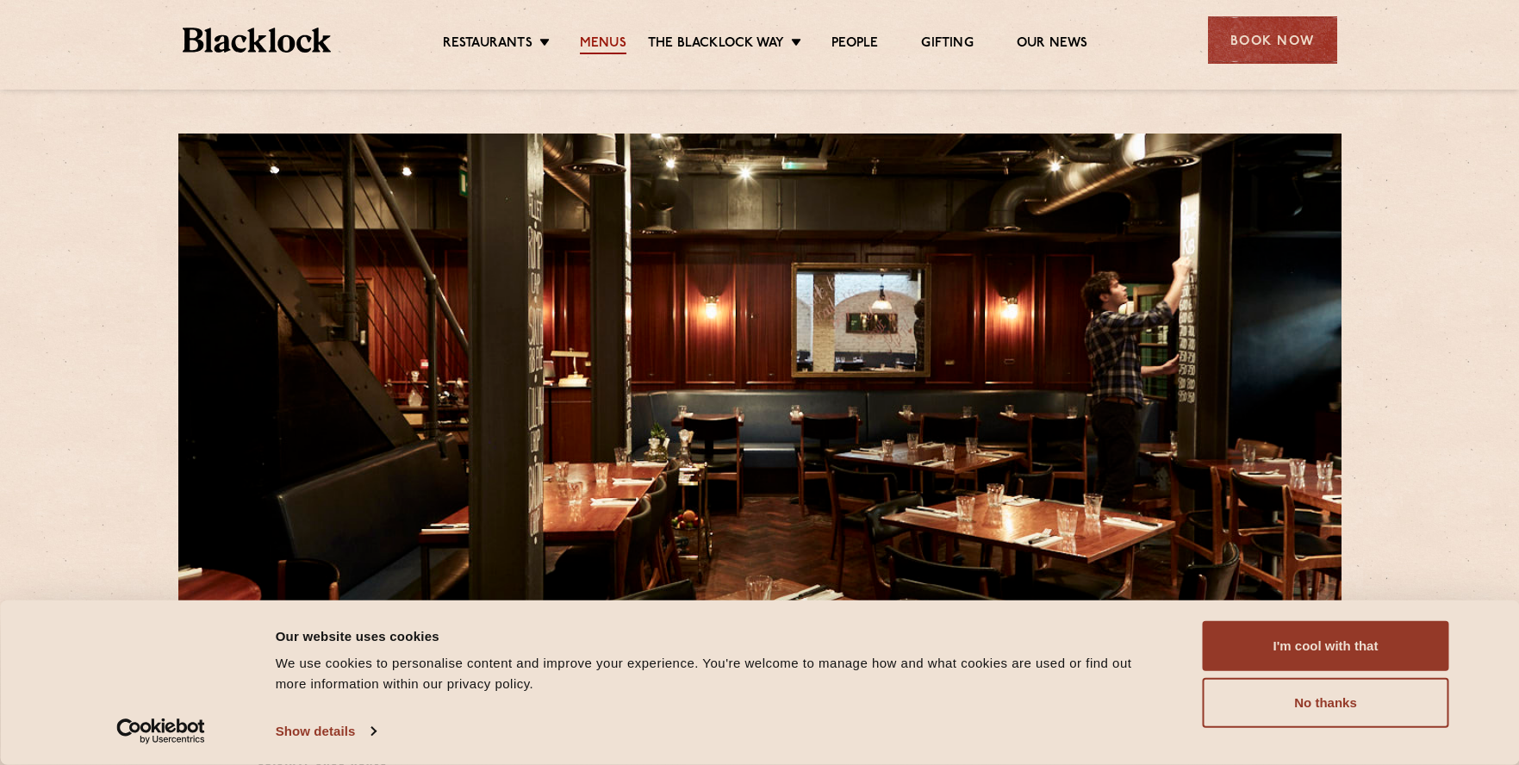 This screenshot has height=765, width=1519. Describe the element at coordinates (603, 45) in the screenshot. I see `a: Menus` at that location.